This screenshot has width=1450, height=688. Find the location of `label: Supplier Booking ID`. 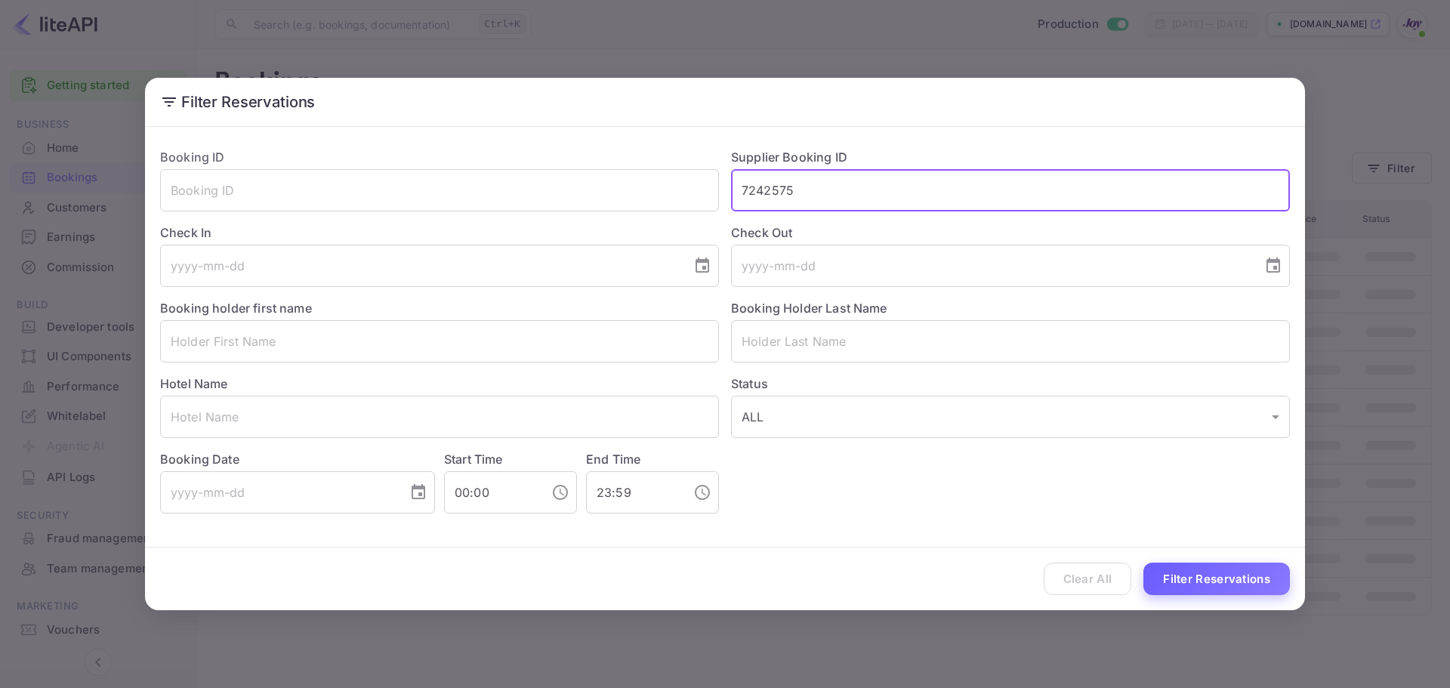

label: Supplier Booking ID is located at coordinates (789, 157).